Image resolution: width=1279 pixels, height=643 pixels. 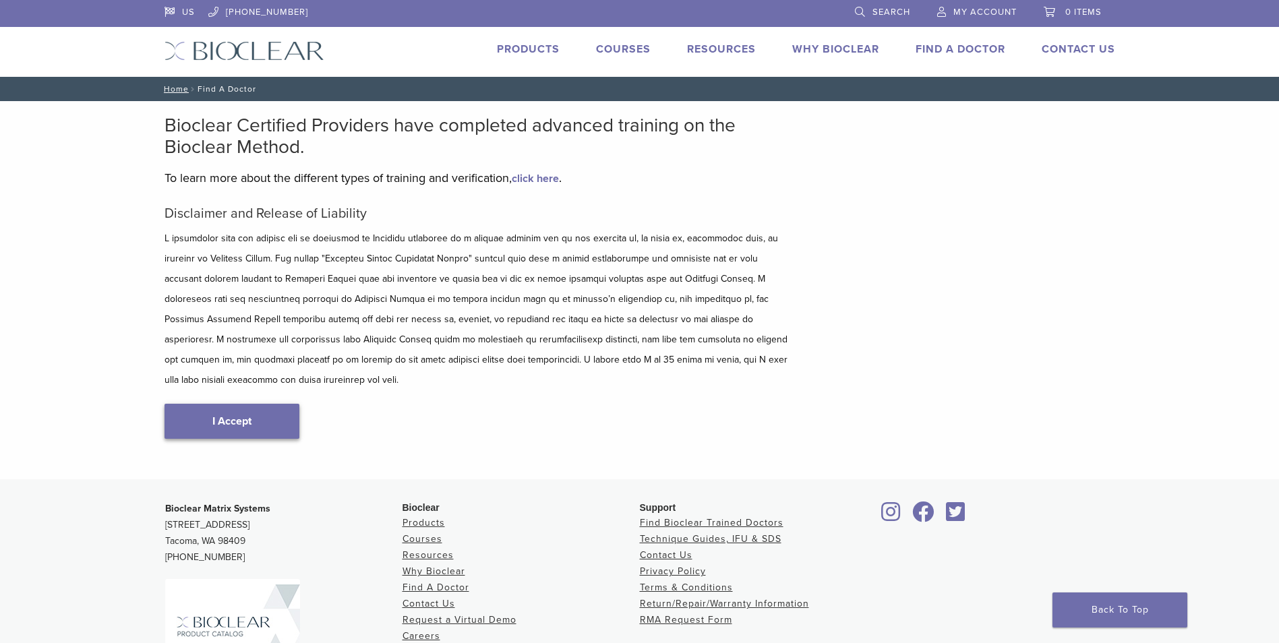 What do you see at coordinates (478, 309) in the screenshot?
I see `p: L ipsumdolor sita con adipisc eli se doeiusmod te Incididu utlaboree do m aliquae adminim ven qu ...` at bounding box center [478, 309].